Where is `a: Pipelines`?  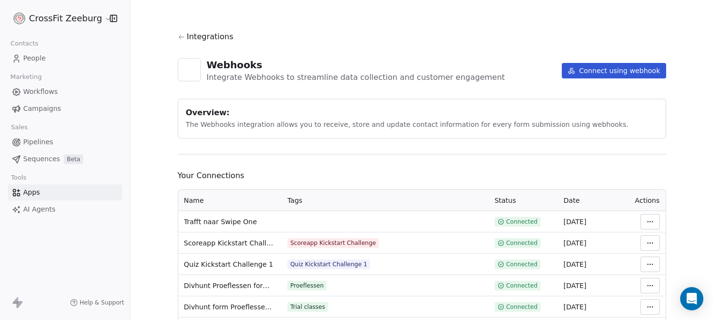
a: Pipelines is located at coordinates (65, 142).